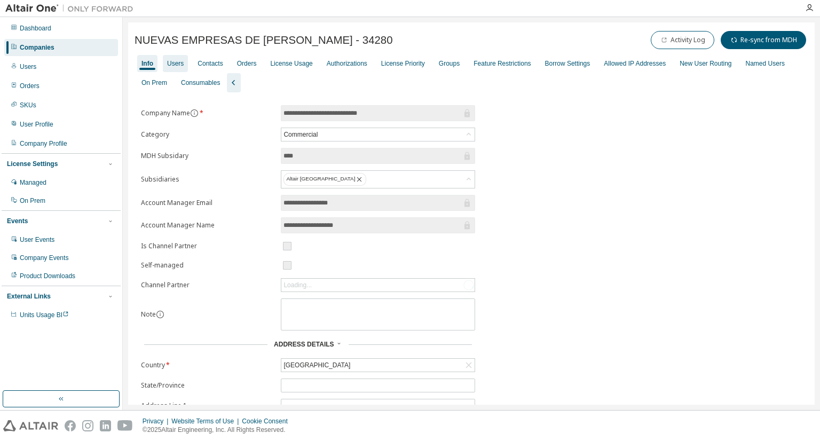 This screenshot has height=441, width=820. What do you see at coordinates (208, 285) in the screenshot?
I see `label: Channel Partner` at bounding box center [208, 285].